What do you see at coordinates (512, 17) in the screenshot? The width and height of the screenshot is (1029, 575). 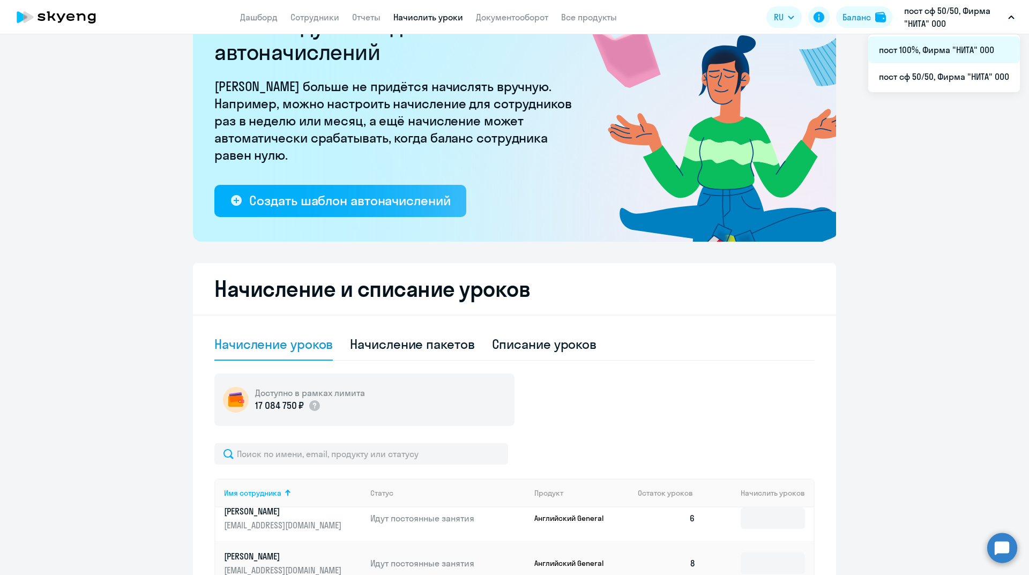 I see `a: Документооборот` at bounding box center [512, 17].